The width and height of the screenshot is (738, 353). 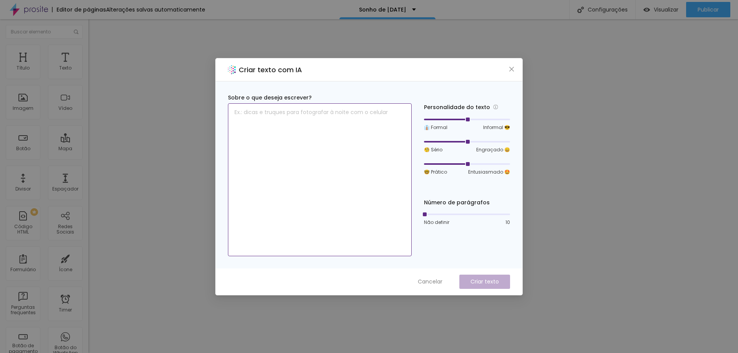 What do you see at coordinates (79, 10) in the screenshot?
I see `div: Editor de páginas` at bounding box center [79, 10].